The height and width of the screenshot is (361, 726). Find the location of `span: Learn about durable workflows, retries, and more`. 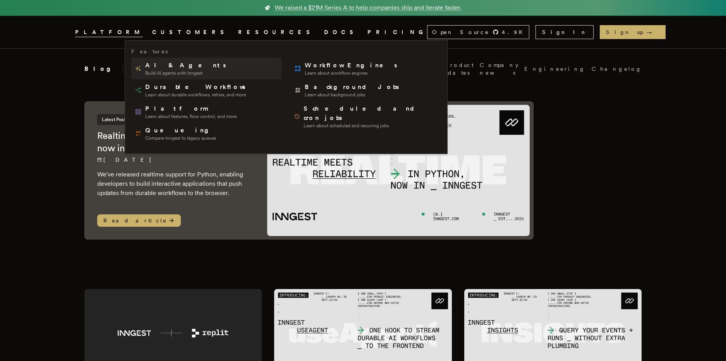

span: Learn about durable workflows, retries, and more is located at coordinates (196, 95).